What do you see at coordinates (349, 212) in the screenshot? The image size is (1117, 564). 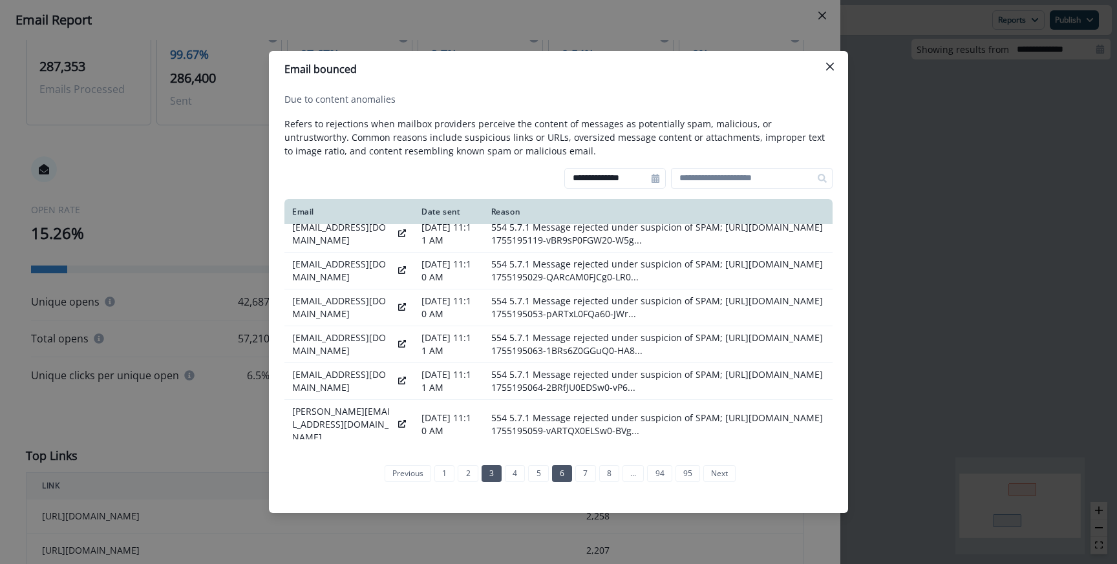 I see `div: Email` at bounding box center [349, 212].